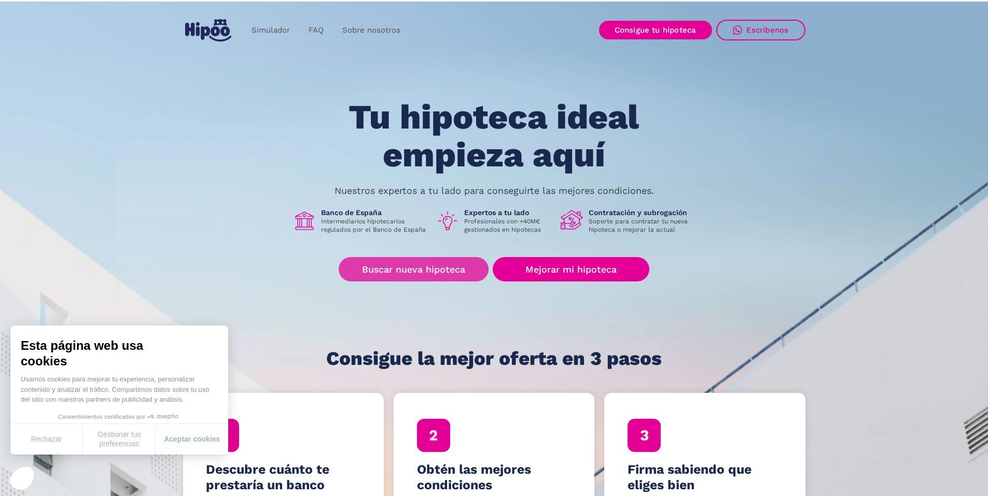 The width and height of the screenshot is (988, 496). I want to click on h1: Contratación y subrogación, so click(642, 213).